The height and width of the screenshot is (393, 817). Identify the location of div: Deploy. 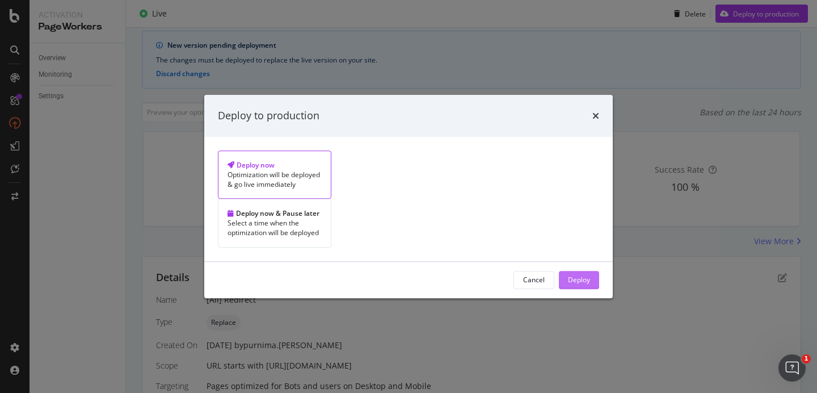
(579, 279).